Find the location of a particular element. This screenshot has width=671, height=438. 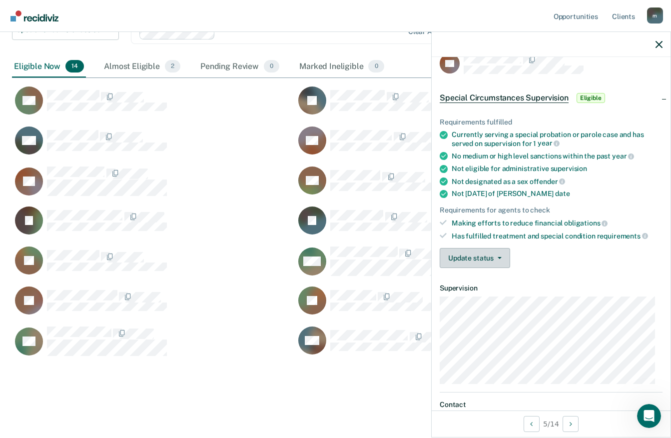

div: Making efforts to reduce financial is located at coordinates (557, 223).